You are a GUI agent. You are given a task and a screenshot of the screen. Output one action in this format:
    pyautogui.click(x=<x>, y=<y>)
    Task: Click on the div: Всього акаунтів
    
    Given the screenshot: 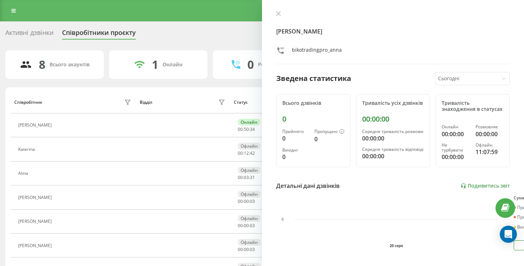 What is the action you would take?
    pyautogui.click(x=70, y=65)
    